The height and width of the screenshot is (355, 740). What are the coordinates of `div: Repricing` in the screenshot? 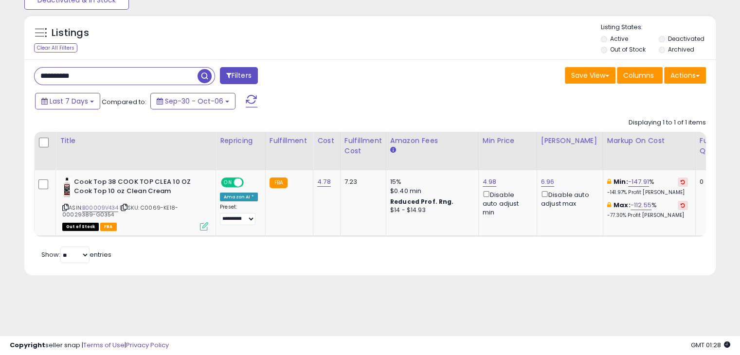 It's located at (240, 141).